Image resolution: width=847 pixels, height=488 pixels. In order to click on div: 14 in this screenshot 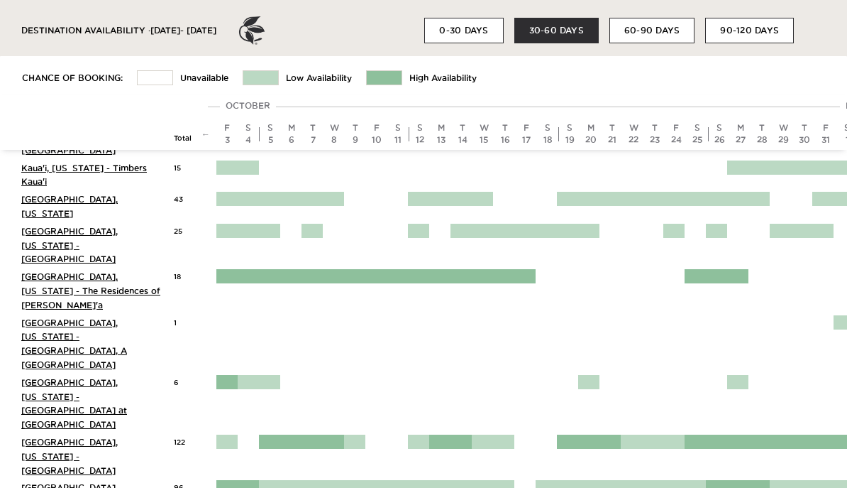, I will do `click(463, 141)`.